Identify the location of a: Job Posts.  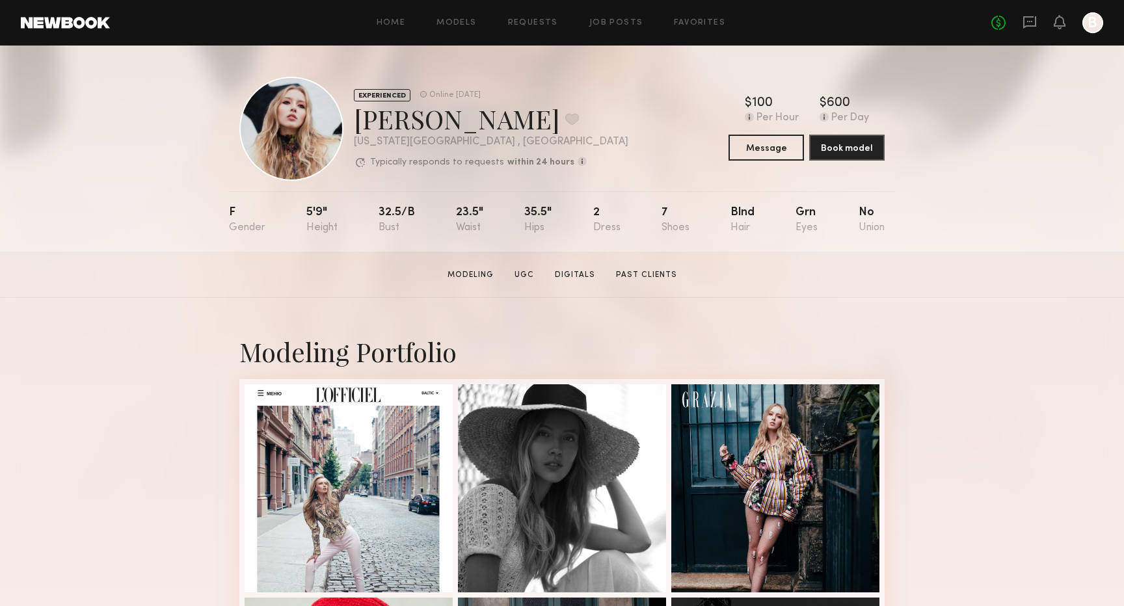
(616, 23).